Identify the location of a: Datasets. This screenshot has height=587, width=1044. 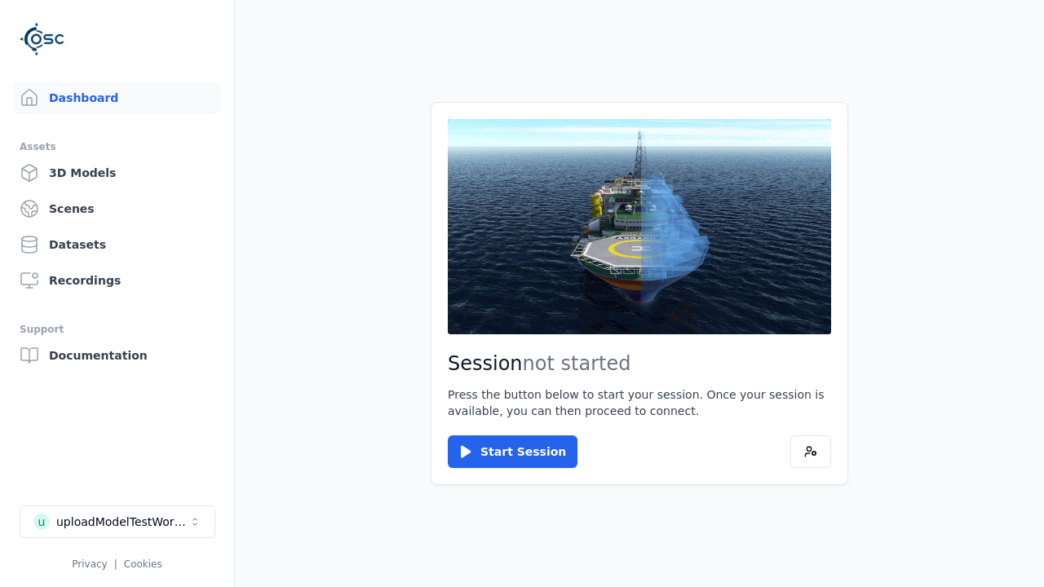
(117, 245).